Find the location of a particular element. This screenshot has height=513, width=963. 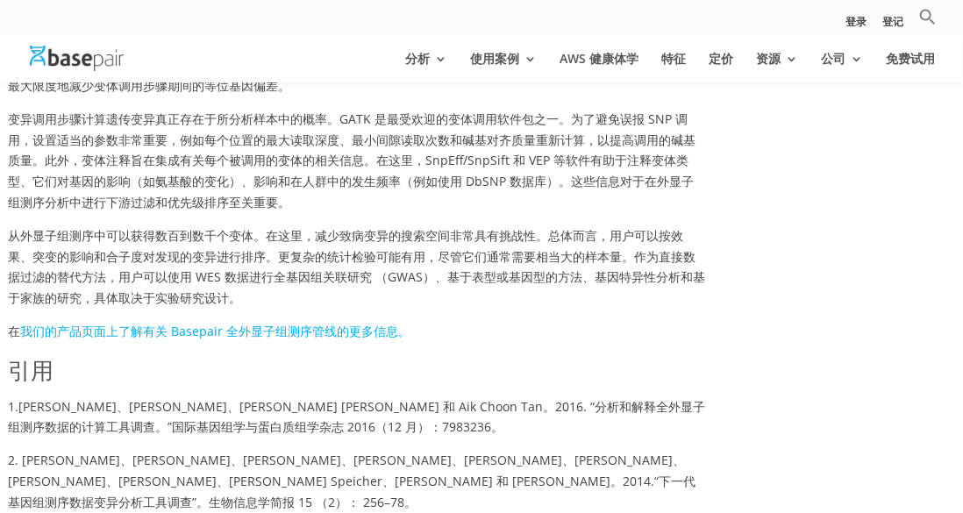

svg: 搜索 is located at coordinates (928, 17).